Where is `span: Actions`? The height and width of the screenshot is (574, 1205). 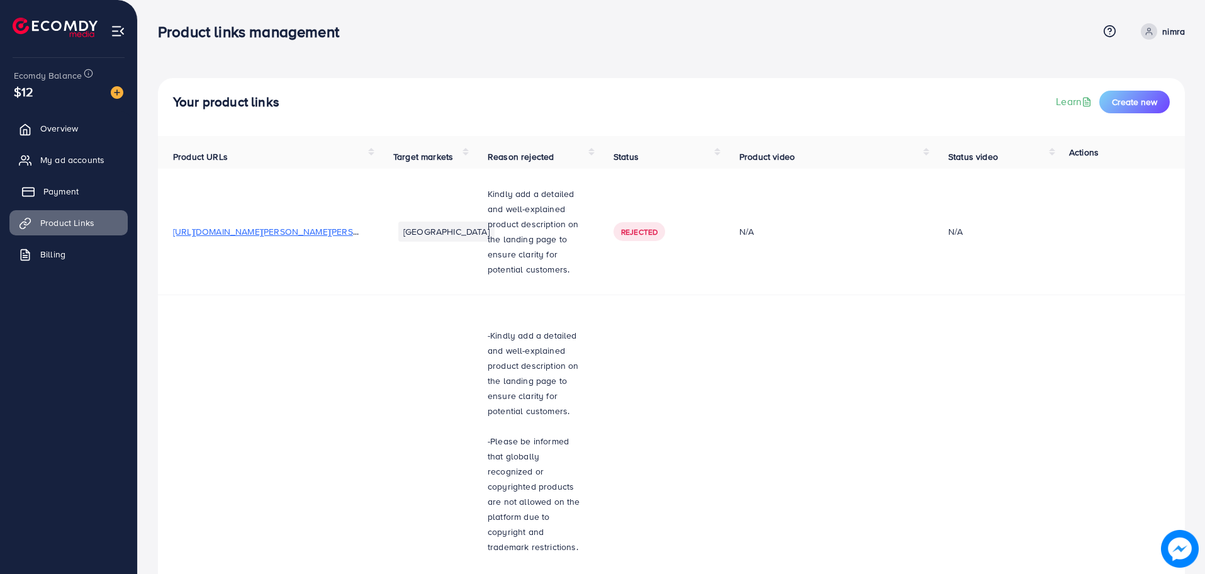
span: Actions is located at coordinates (1083, 152).